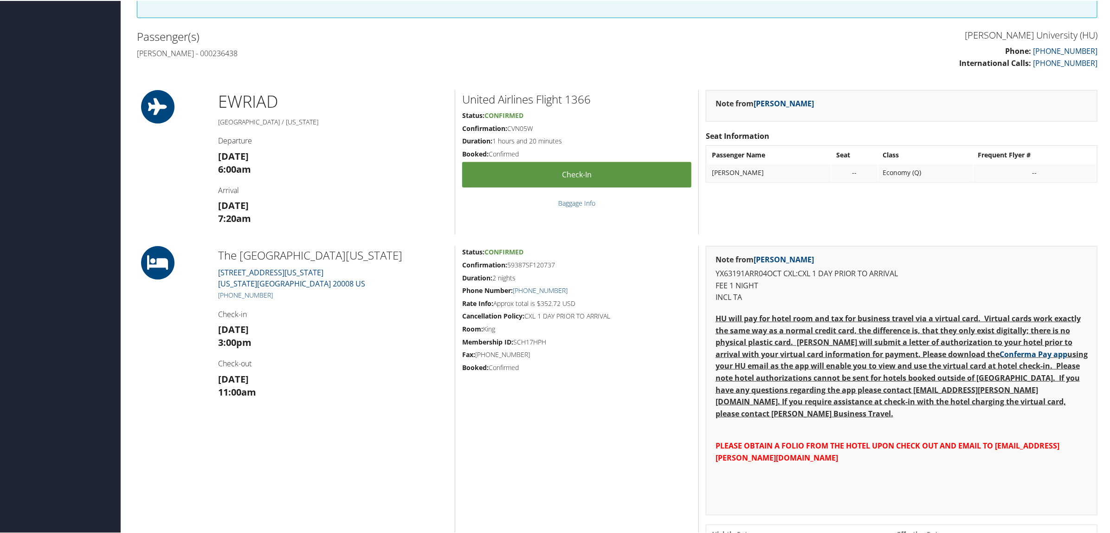 The height and width of the screenshot is (533, 1110). I want to click on h2: Passenger(s), so click(373, 36).